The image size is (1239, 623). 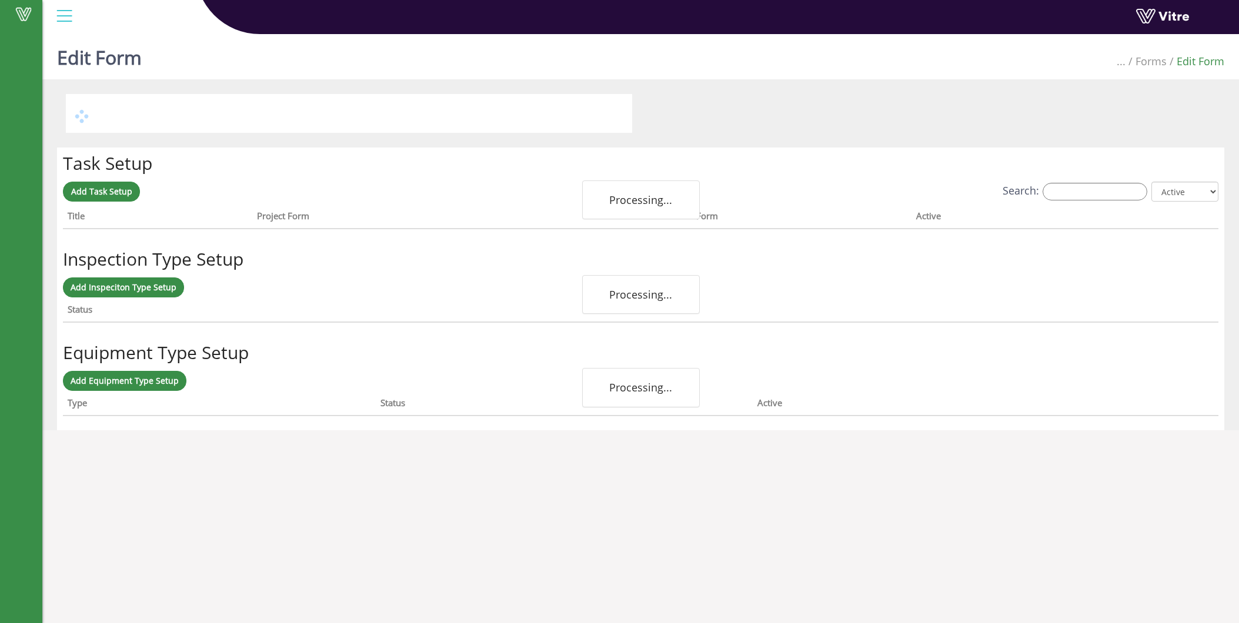 I want to click on a: Forms, so click(x=1151, y=61).